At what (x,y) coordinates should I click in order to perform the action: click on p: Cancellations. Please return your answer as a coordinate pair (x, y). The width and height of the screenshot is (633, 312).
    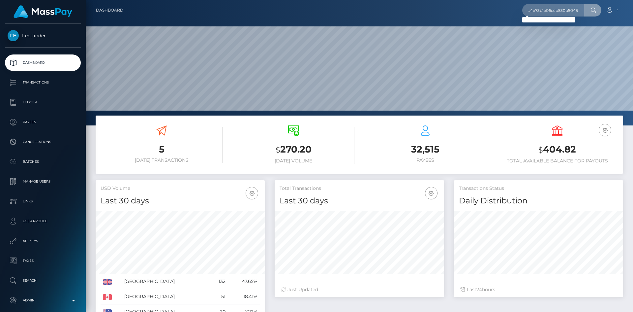
    Looking at the image, I should click on (43, 142).